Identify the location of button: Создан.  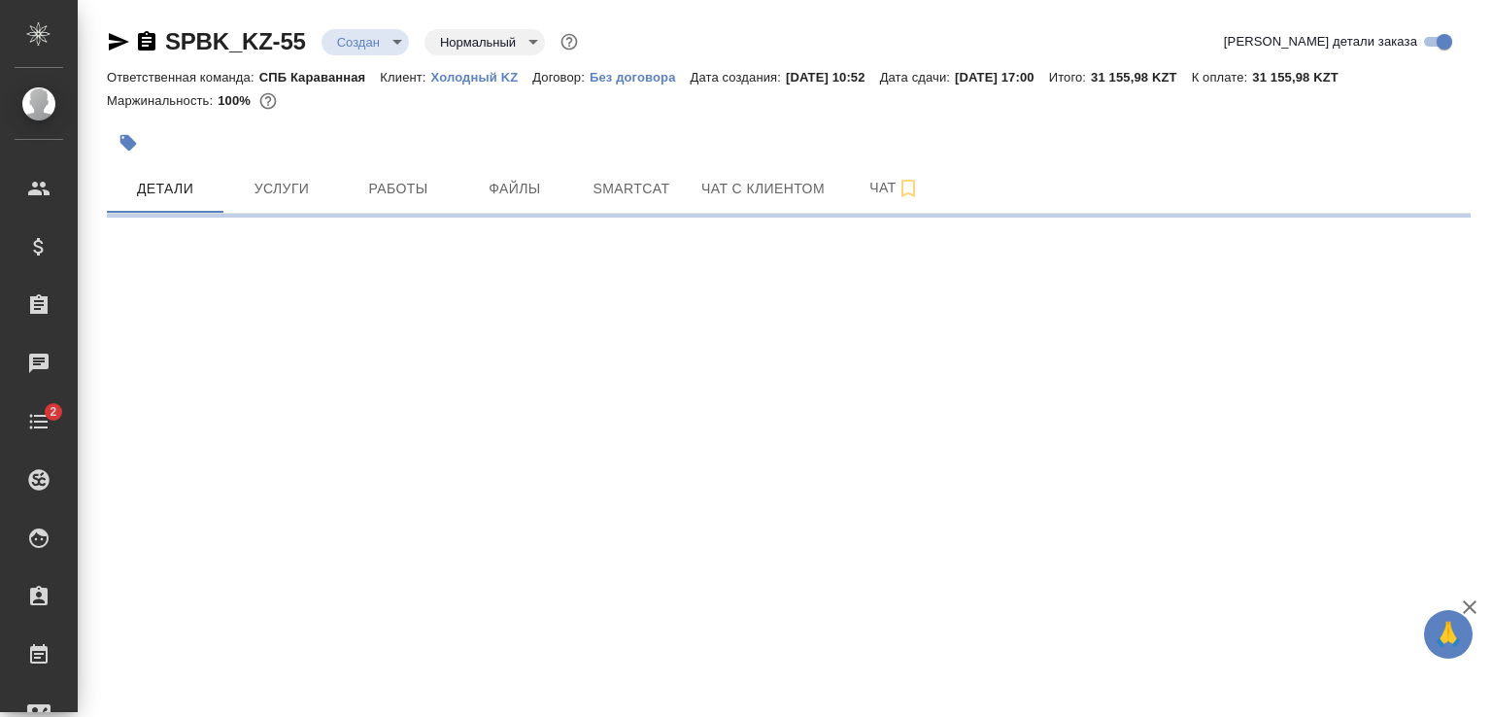
(358, 42).